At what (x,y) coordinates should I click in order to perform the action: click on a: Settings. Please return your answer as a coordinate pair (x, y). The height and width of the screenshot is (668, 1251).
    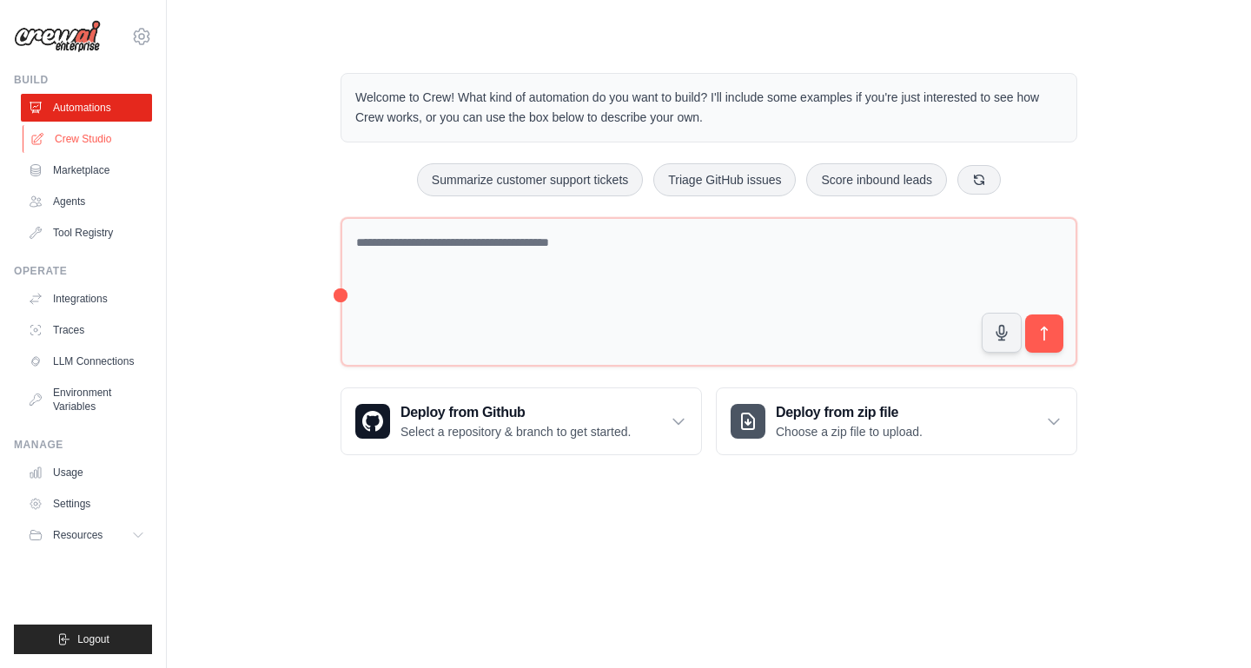
    Looking at the image, I should click on (86, 504).